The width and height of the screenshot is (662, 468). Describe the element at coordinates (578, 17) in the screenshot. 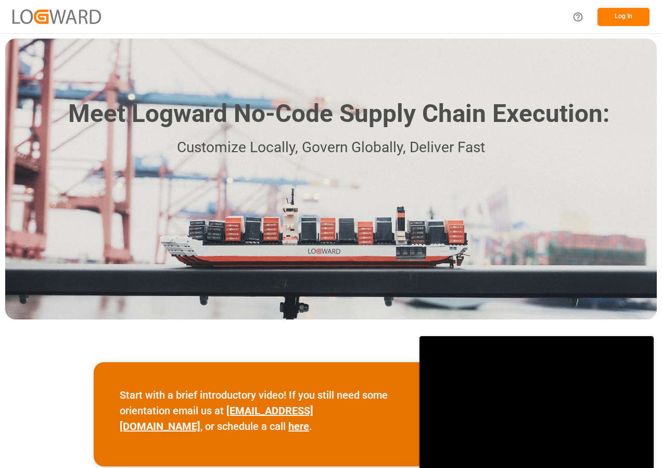

I see `button: Help Center` at that location.